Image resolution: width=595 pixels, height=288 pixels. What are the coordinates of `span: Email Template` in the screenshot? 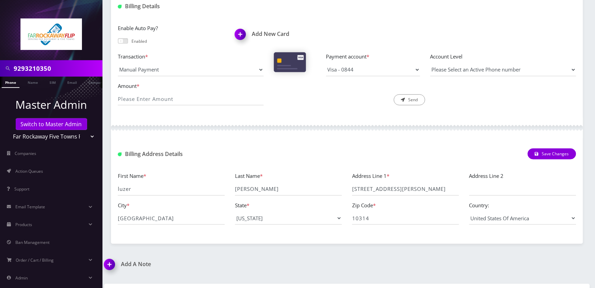 It's located at (30, 206).